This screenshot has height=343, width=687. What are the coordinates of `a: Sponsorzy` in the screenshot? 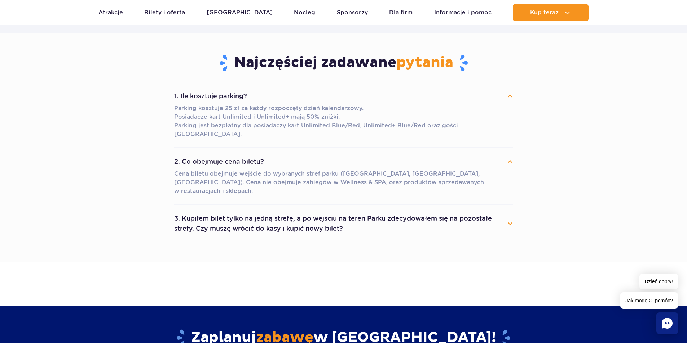 It's located at (352, 13).